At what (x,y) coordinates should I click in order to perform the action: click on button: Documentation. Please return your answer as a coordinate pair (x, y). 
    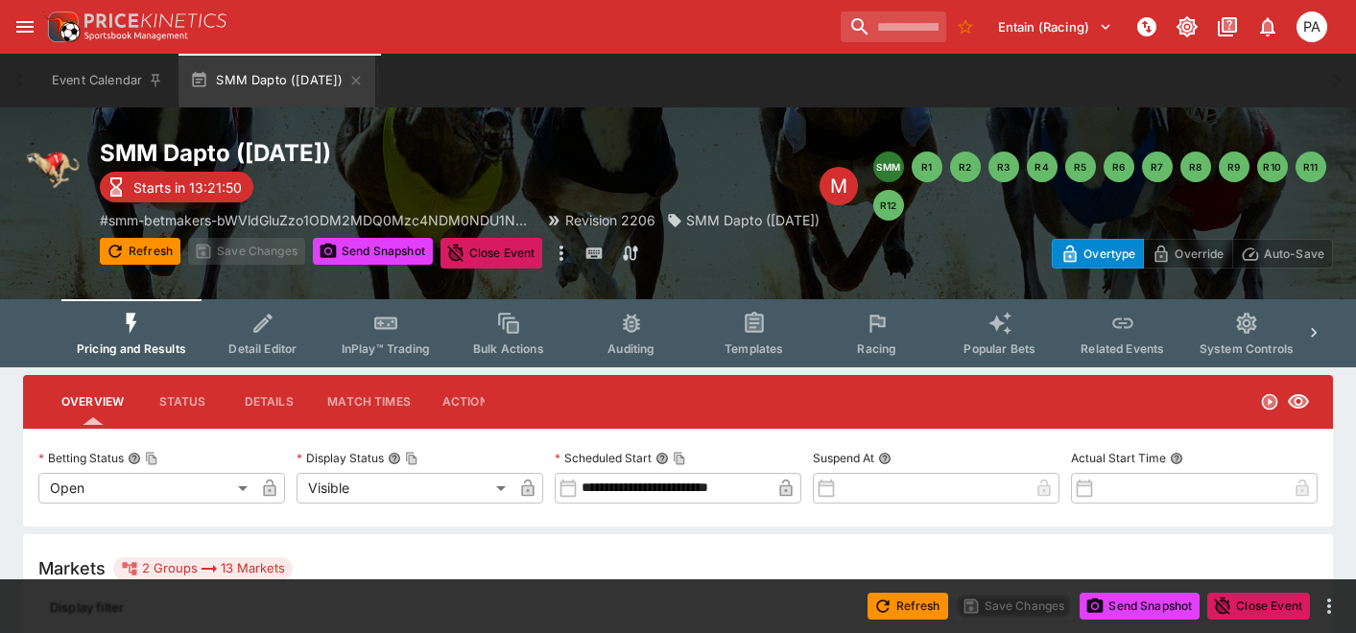
    Looking at the image, I should click on (1227, 27).